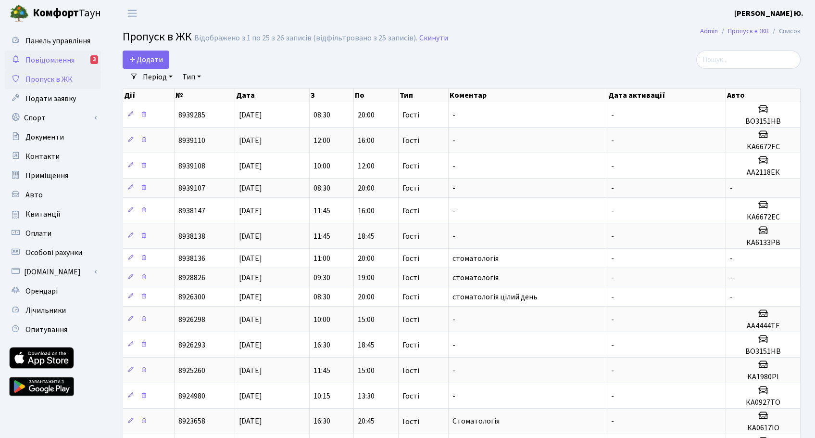  Describe the element at coordinates (58, 41) in the screenshot. I see `span: Панель управління` at that location.